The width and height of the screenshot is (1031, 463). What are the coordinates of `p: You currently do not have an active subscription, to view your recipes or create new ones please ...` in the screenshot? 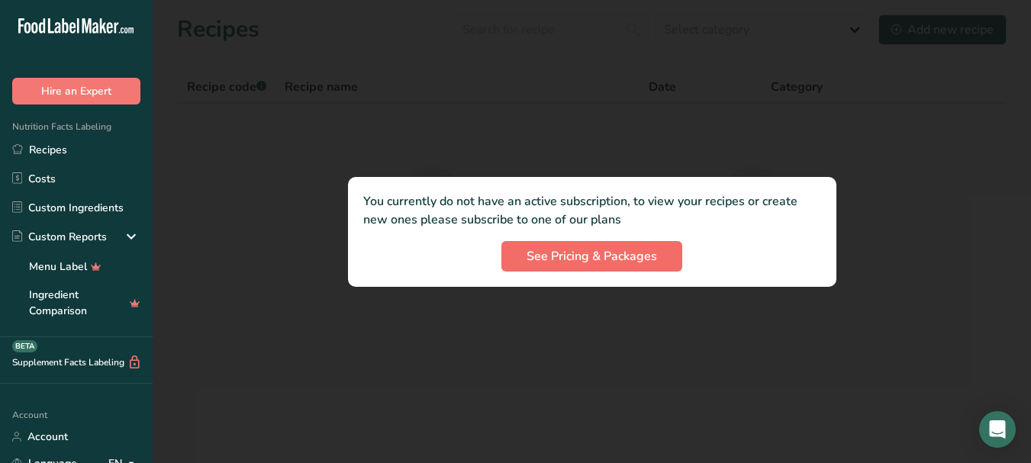 It's located at (592, 211).